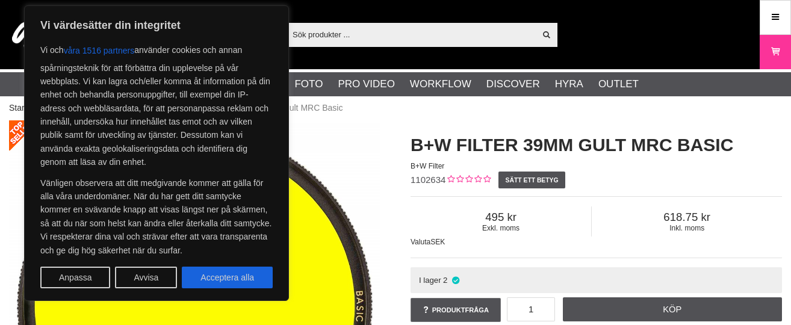 This screenshot has height=325, width=791. Describe the element at coordinates (501, 217) in the screenshot. I see `span: 495` at that location.